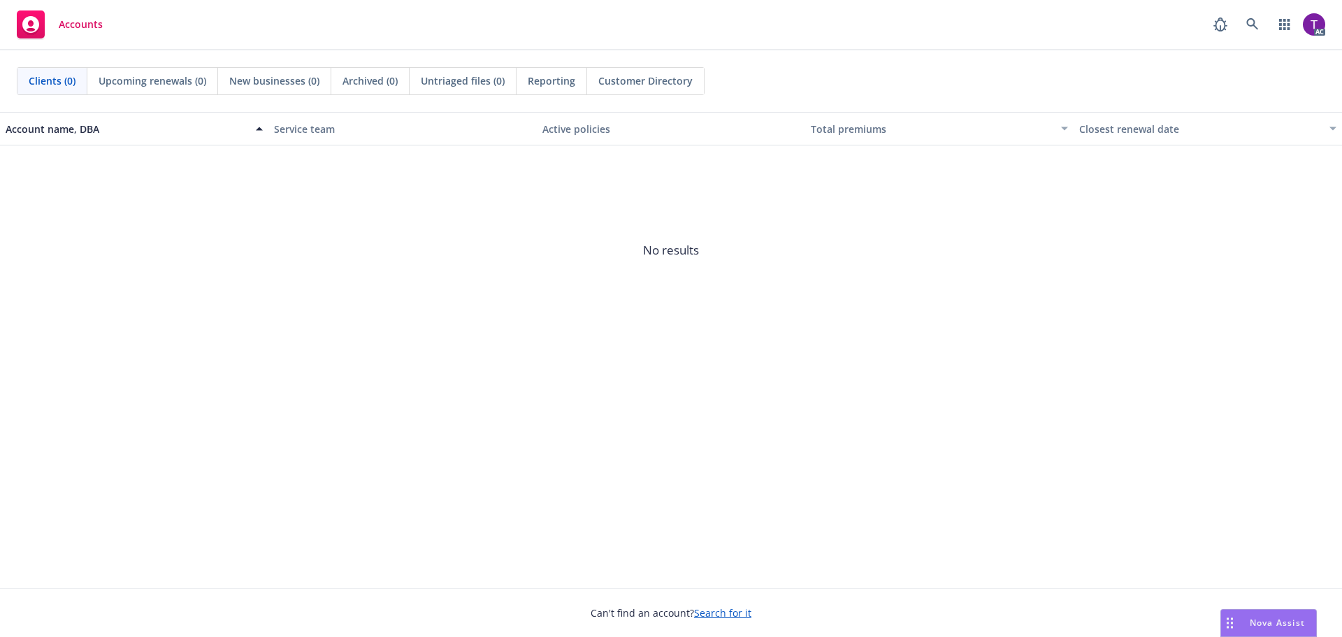 This screenshot has height=637, width=1342. Describe the element at coordinates (939, 129) in the screenshot. I see `button: Total premiums` at that location.